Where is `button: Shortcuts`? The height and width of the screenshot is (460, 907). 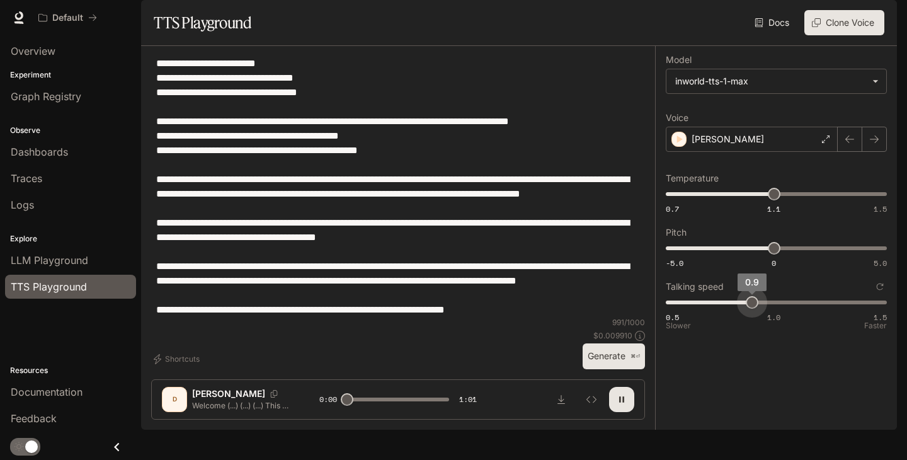
button: Shortcuts is located at coordinates (178, 359).